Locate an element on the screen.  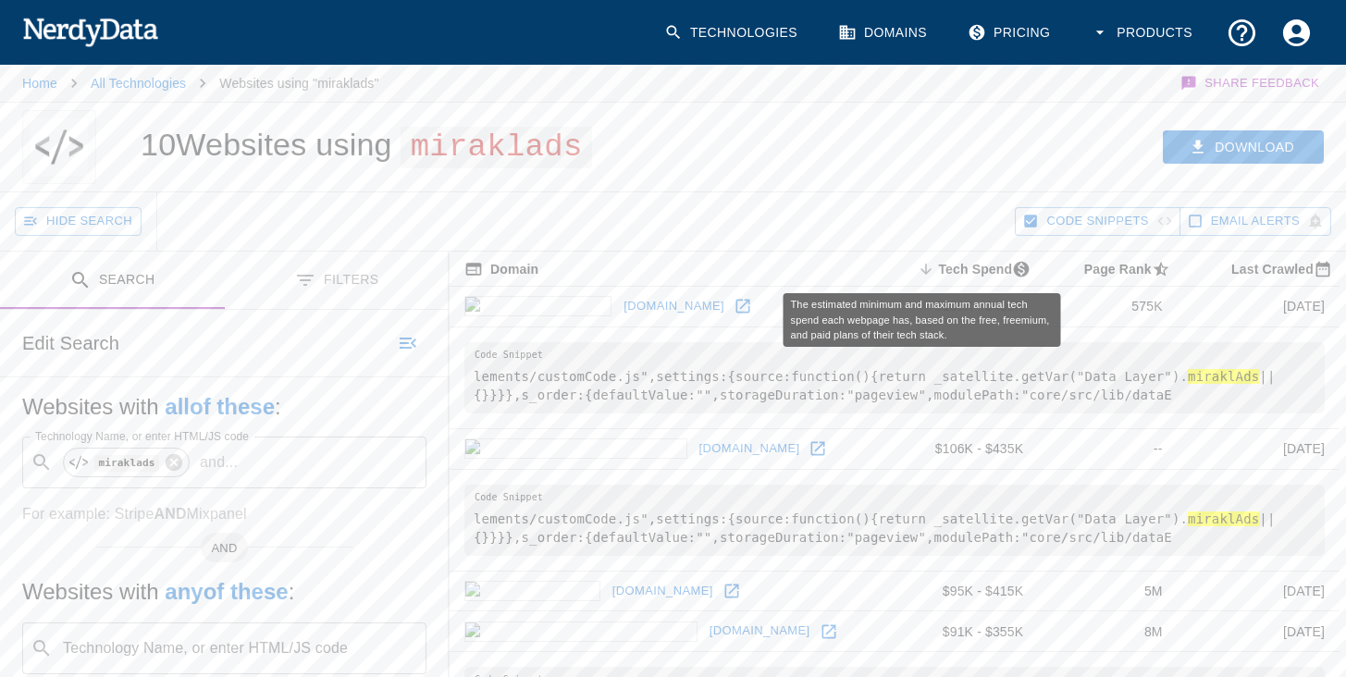
a: Pricing is located at coordinates (1010, 32).